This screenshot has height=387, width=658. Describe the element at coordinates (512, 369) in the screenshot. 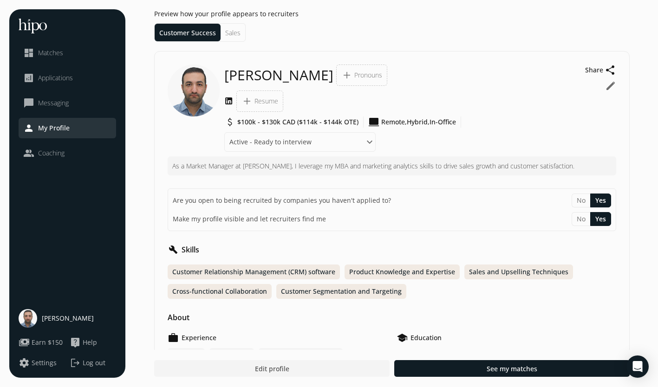

I see `span: See my matches` at that location.